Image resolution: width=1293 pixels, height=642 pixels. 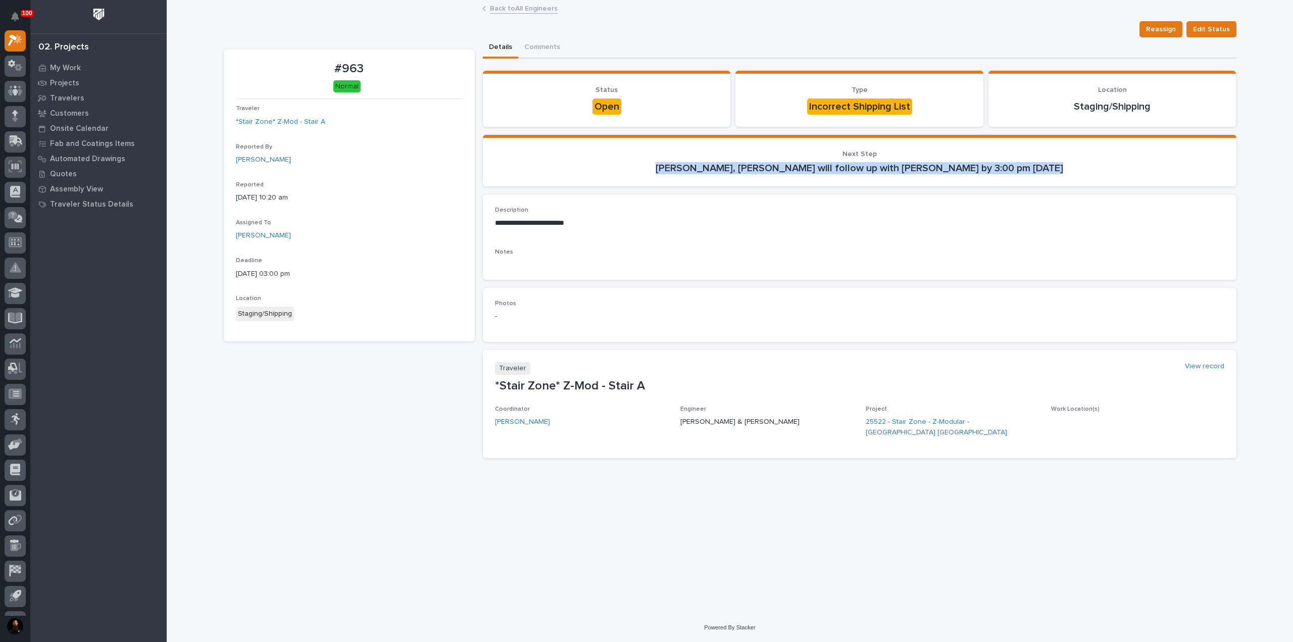 What do you see at coordinates (1160, 29) in the screenshot?
I see `button: Reassign` at bounding box center [1160, 29].